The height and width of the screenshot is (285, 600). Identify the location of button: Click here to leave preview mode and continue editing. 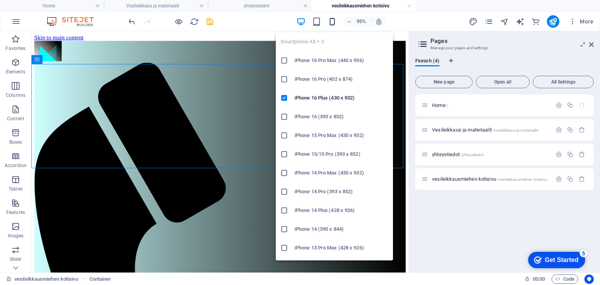
(179, 21).